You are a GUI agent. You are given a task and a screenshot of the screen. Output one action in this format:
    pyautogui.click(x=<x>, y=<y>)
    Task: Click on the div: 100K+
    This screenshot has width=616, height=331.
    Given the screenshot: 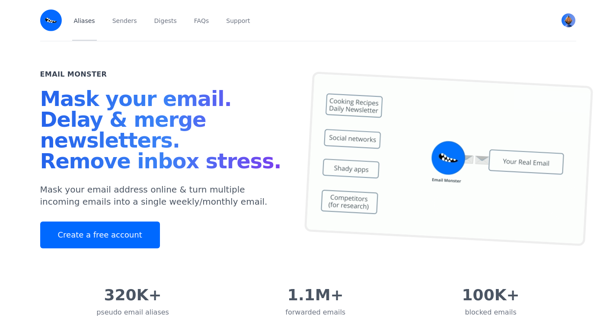 What is the action you would take?
    pyautogui.click(x=491, y=295)
    